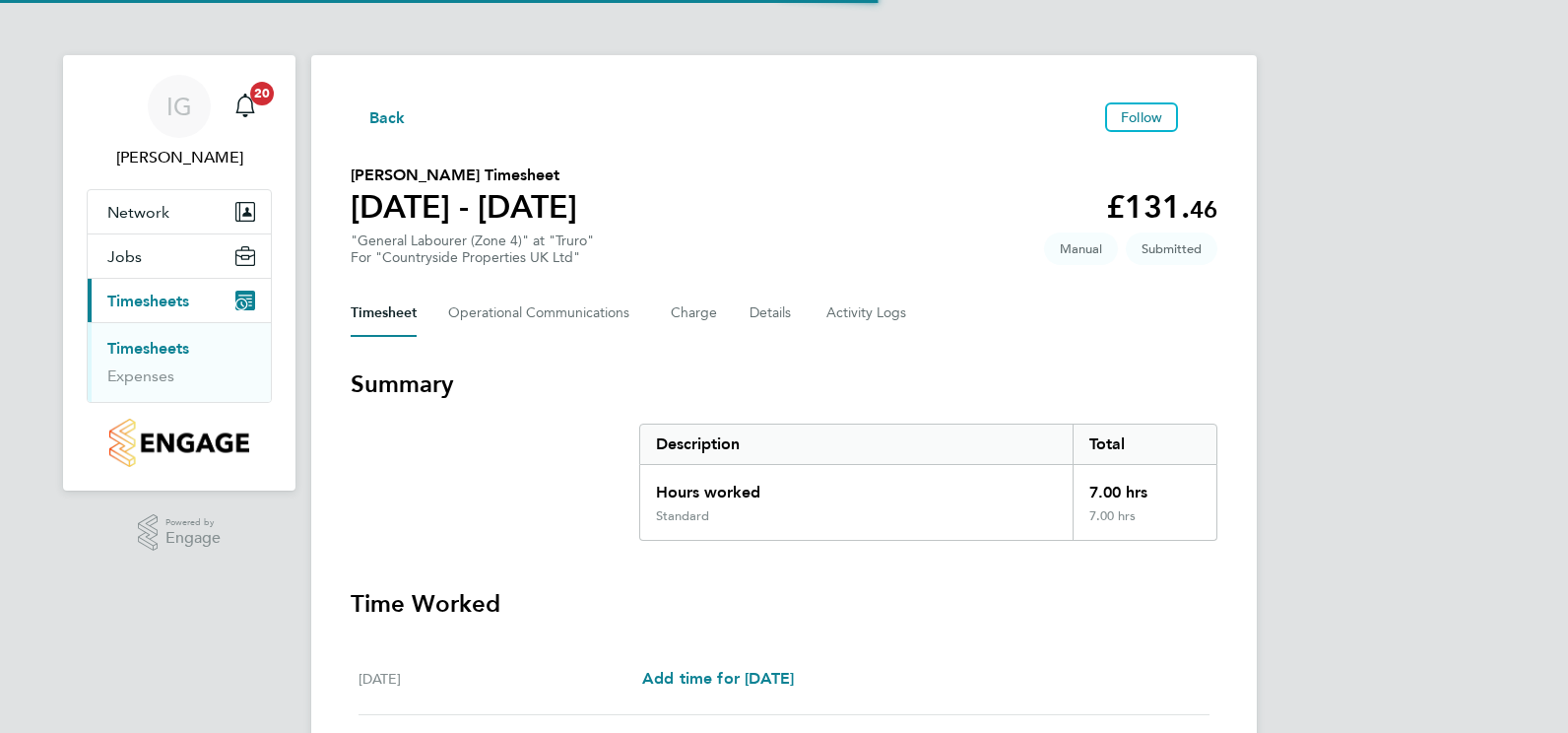 The width and height of the screenshot is (1568, 733). I want to click on span: IG, so click(179, 106).